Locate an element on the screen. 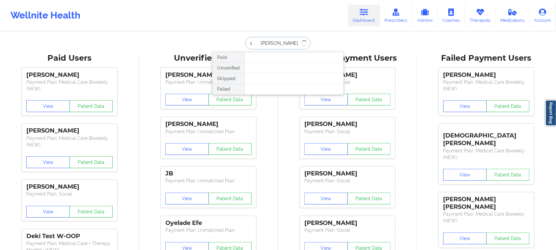  div: Oyelade Efe is located at coordinates (209, 223).